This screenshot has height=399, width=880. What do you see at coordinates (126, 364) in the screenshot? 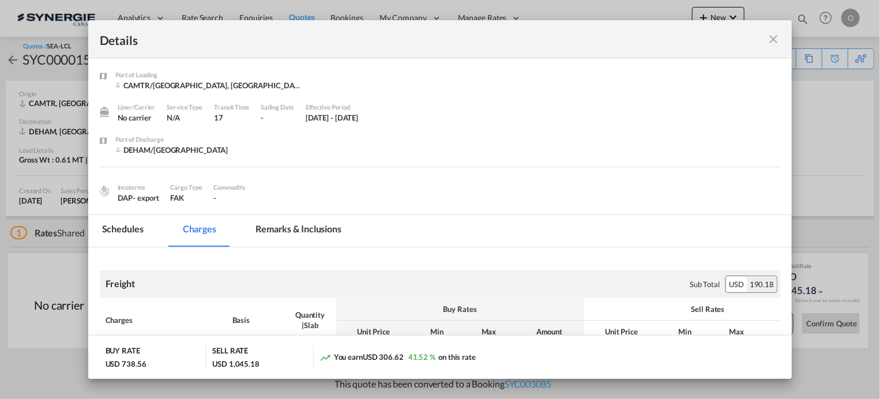
I see `div: USD 738.56` at bounding box center [126, 364].